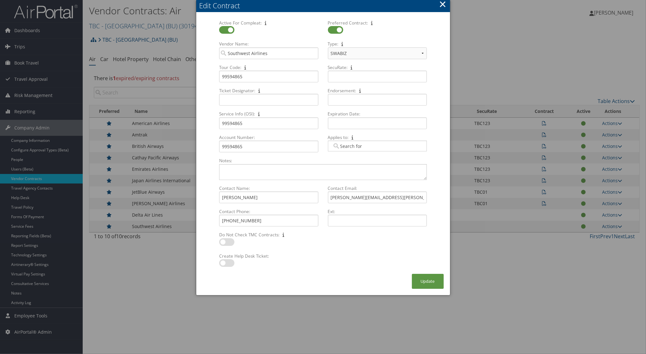  Describe the element at coordinates (268, 188) in the screenshot. I see `label: Contact Name:` at that location.